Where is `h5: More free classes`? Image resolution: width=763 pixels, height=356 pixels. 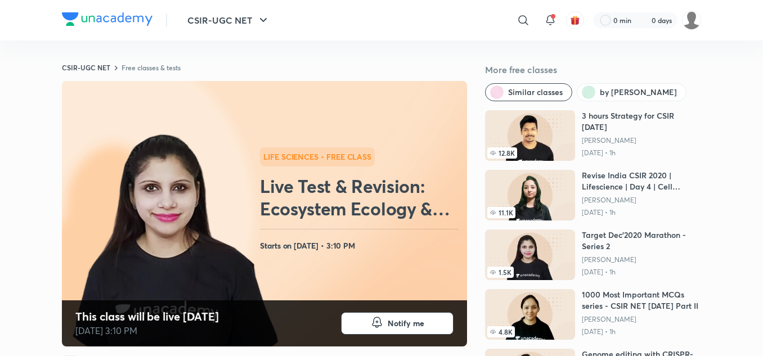 h5: More free classes is located at coordinates (593, 70).